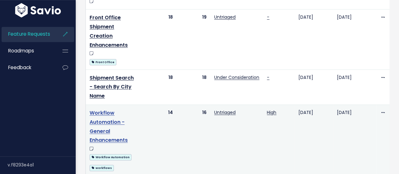  Describe the element at coordinates (110, 157) in the screenshot. I see `span: Workflow Automation` at that location.